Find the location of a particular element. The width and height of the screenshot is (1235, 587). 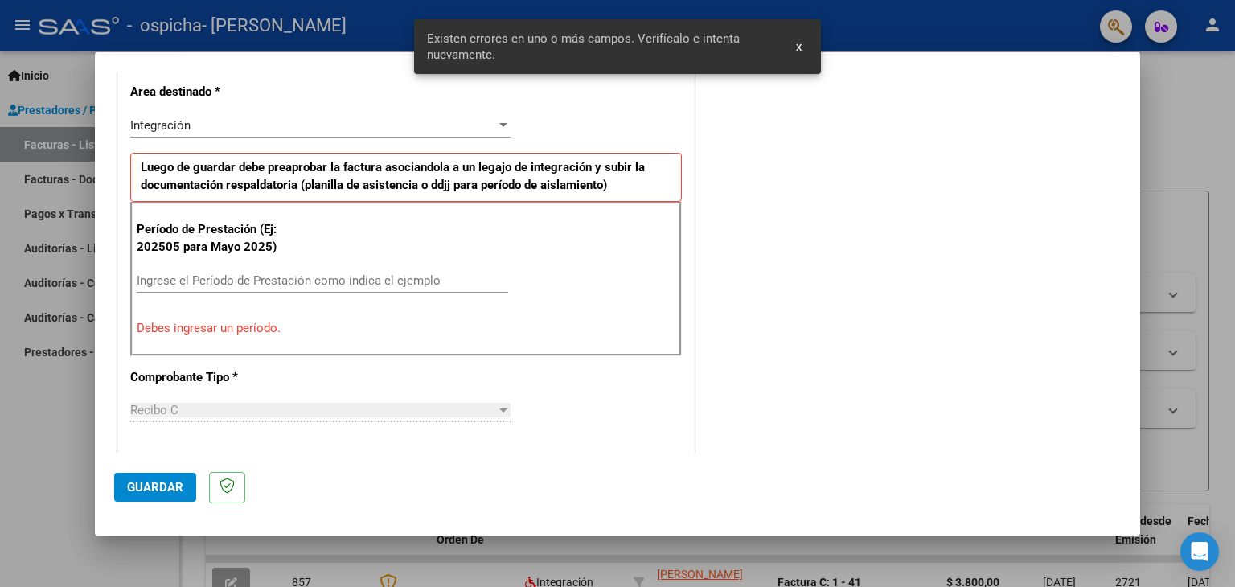

span: Integración is located at coordinates (160, 125).